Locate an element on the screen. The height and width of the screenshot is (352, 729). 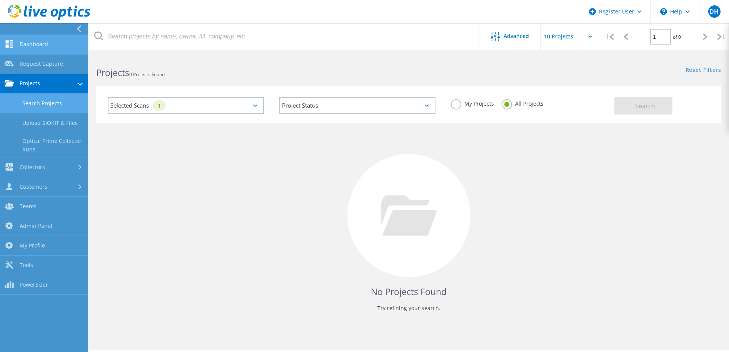
svg: \n is located at coordinates (664, 12).